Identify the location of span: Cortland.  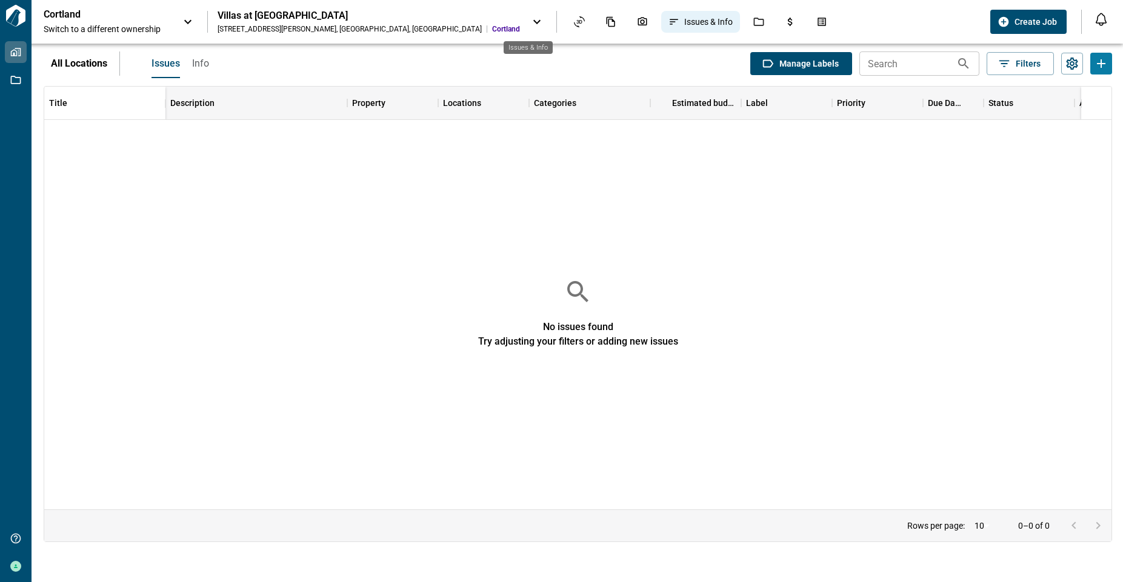
(506, 29).